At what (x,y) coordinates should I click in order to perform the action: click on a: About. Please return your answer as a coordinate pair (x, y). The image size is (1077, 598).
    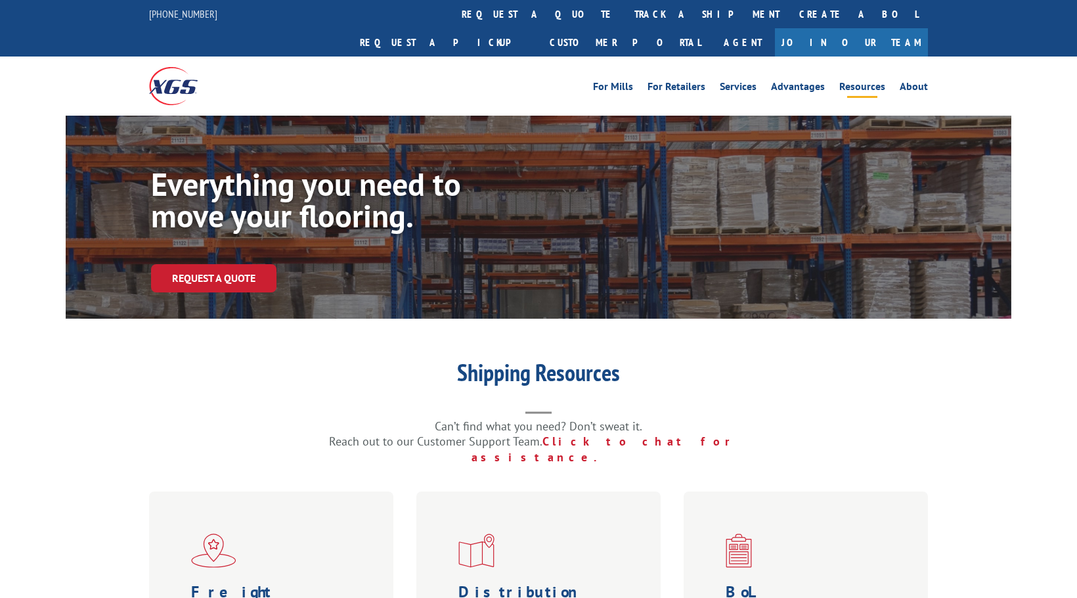
    Looking at the image, I should click on (914, 89).